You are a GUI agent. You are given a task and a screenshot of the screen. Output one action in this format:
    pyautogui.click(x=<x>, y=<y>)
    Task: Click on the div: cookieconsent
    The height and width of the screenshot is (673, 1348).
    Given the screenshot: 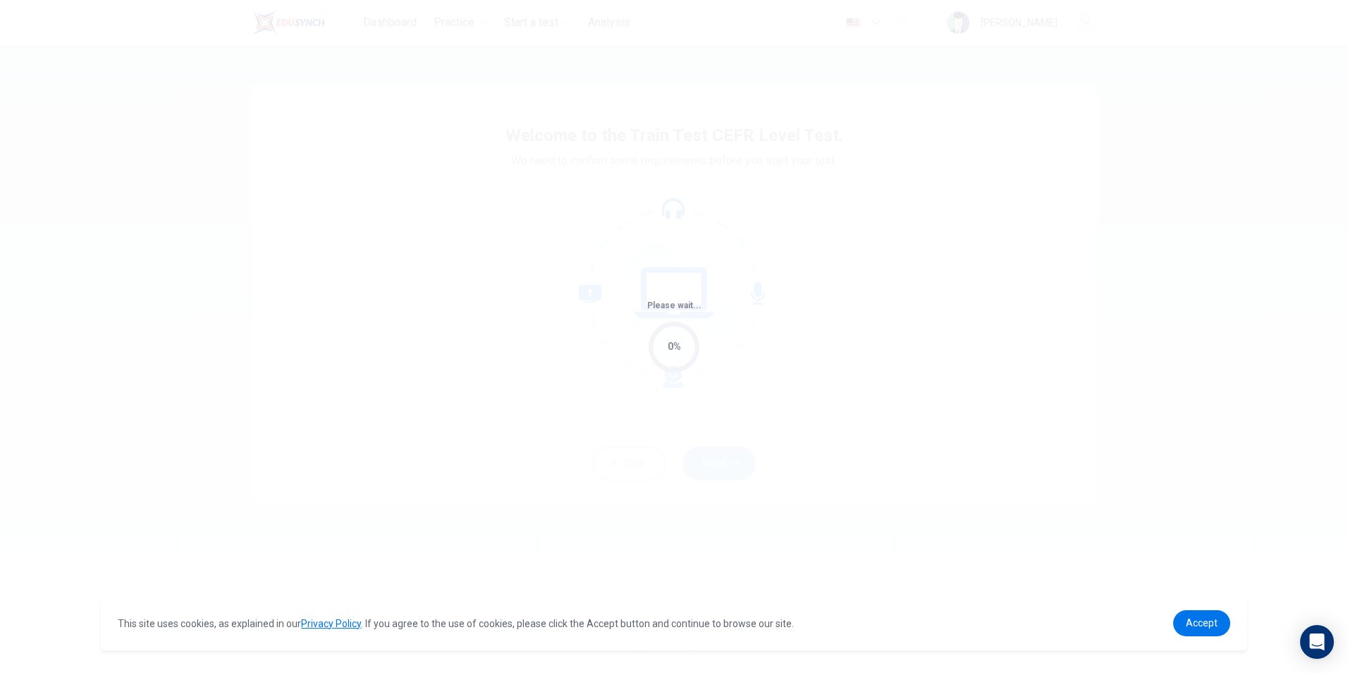 What is the action you would take?
    pyautogui.click(x=673, y=622)
    